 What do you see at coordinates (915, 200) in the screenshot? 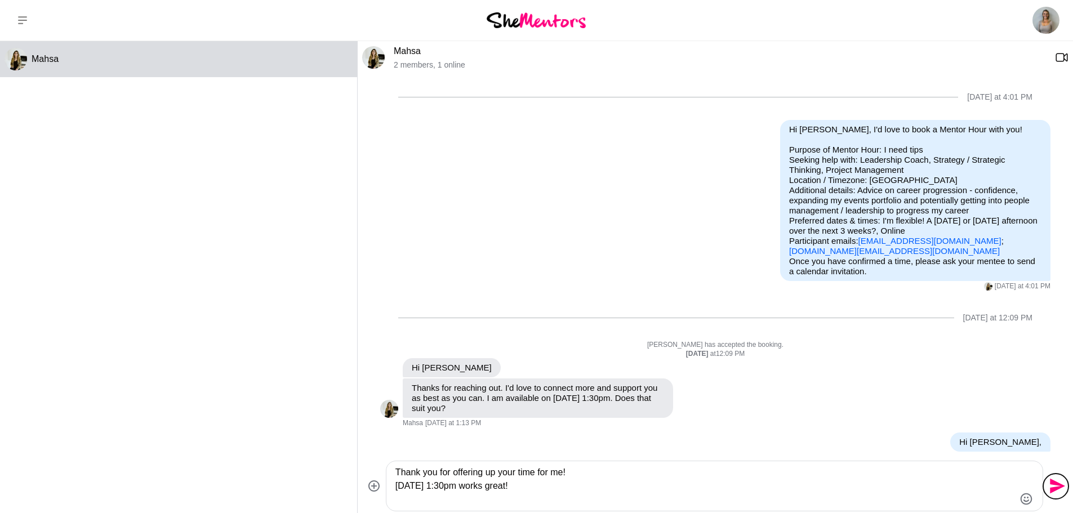
I see `p: Purpose of Mentor Hour: I need tips Seeking help with: Leadership Coach, Strategy / Strategic Thi...` at bounding box center [915, 200].